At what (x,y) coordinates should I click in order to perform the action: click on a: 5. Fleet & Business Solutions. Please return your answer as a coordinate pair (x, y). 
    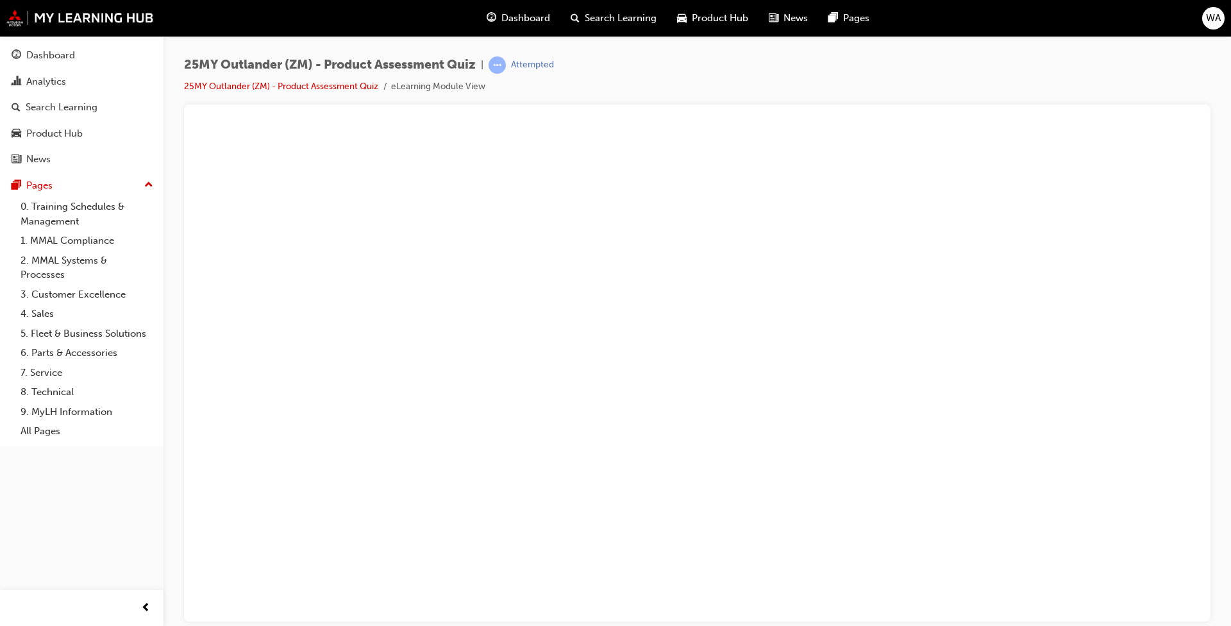
    Looking at the image, I should click on (87, 333).